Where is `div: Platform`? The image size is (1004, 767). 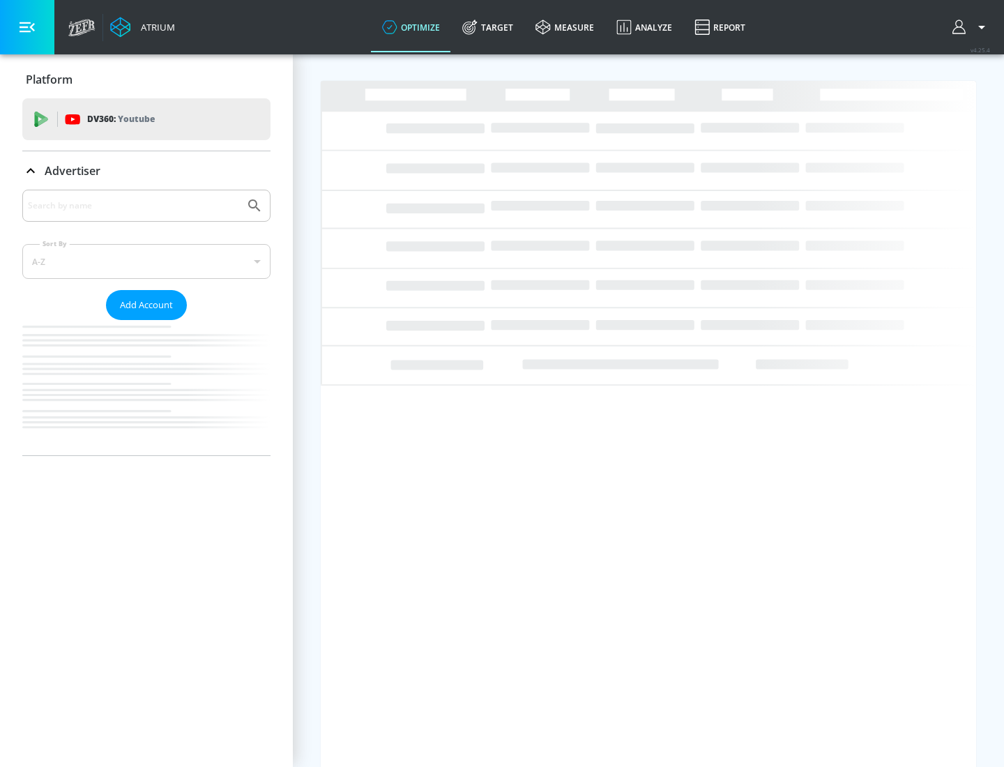 div: Platform is located at coordinates (146, 79).